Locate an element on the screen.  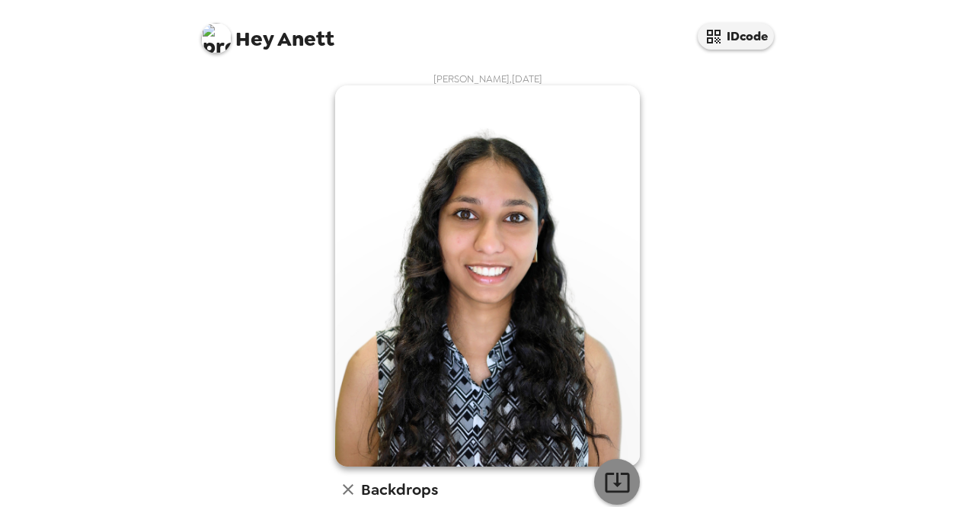
button: IDcode is located at coordinates (736, 36).